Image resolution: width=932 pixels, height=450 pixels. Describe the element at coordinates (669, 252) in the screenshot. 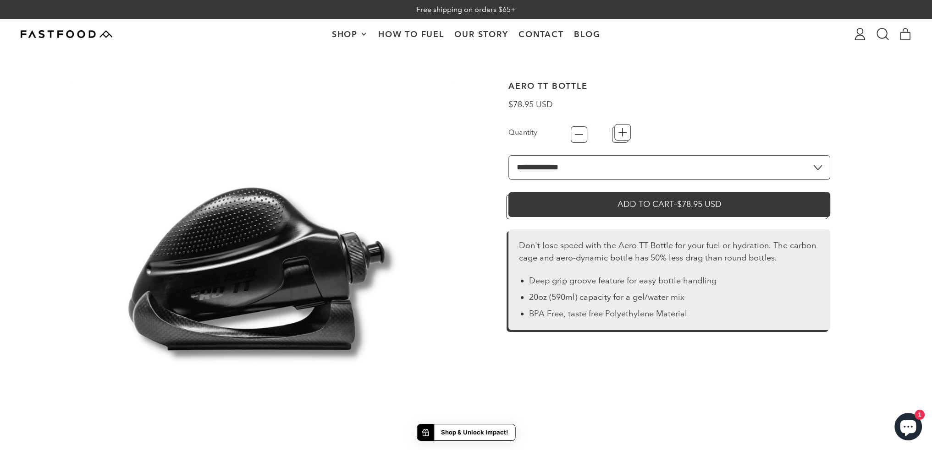

I see `div: Don't lose speed with the Aero TT Bottle for your fuel or hydration. The carbon cage and aero-dyn...` at that location.